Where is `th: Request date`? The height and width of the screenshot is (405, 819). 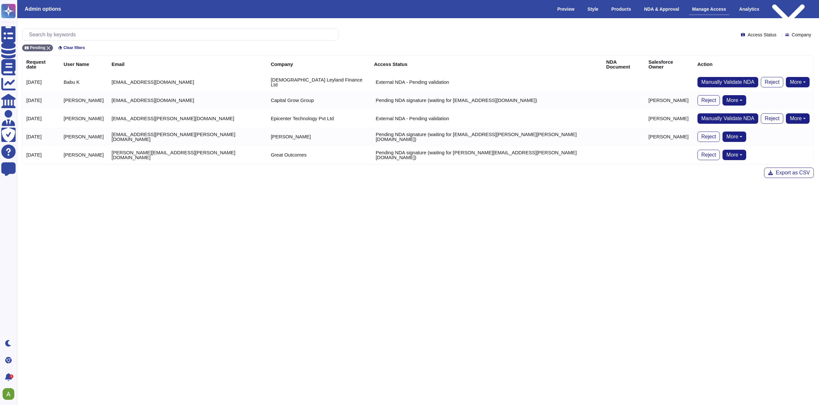 th: Request date is located at coordinates (41, 64).